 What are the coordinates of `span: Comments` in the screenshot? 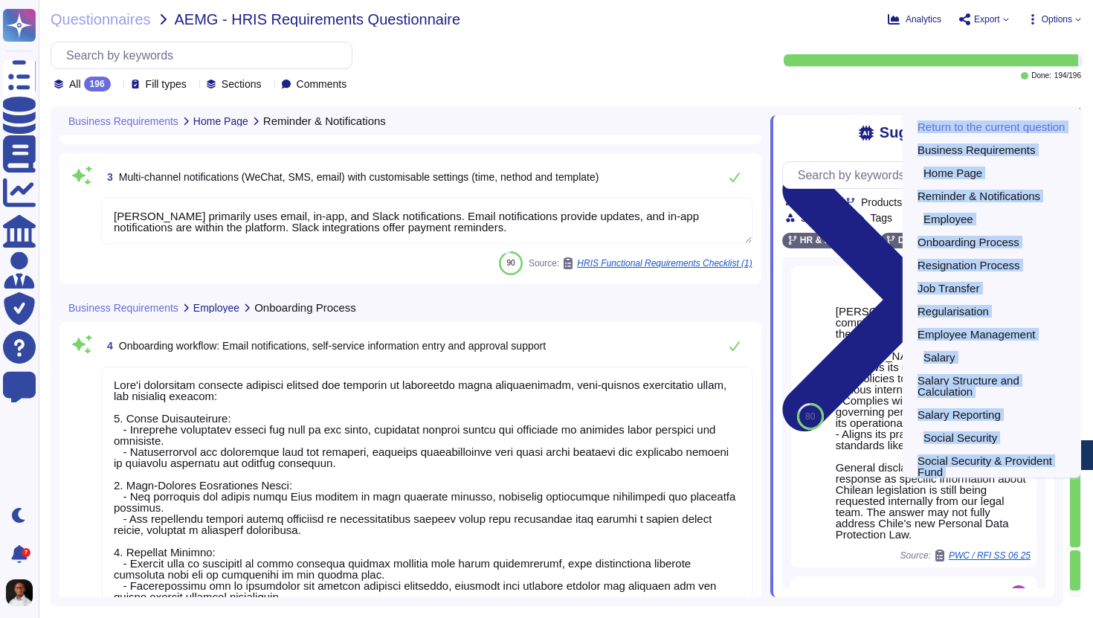 It's located at (322, 84).